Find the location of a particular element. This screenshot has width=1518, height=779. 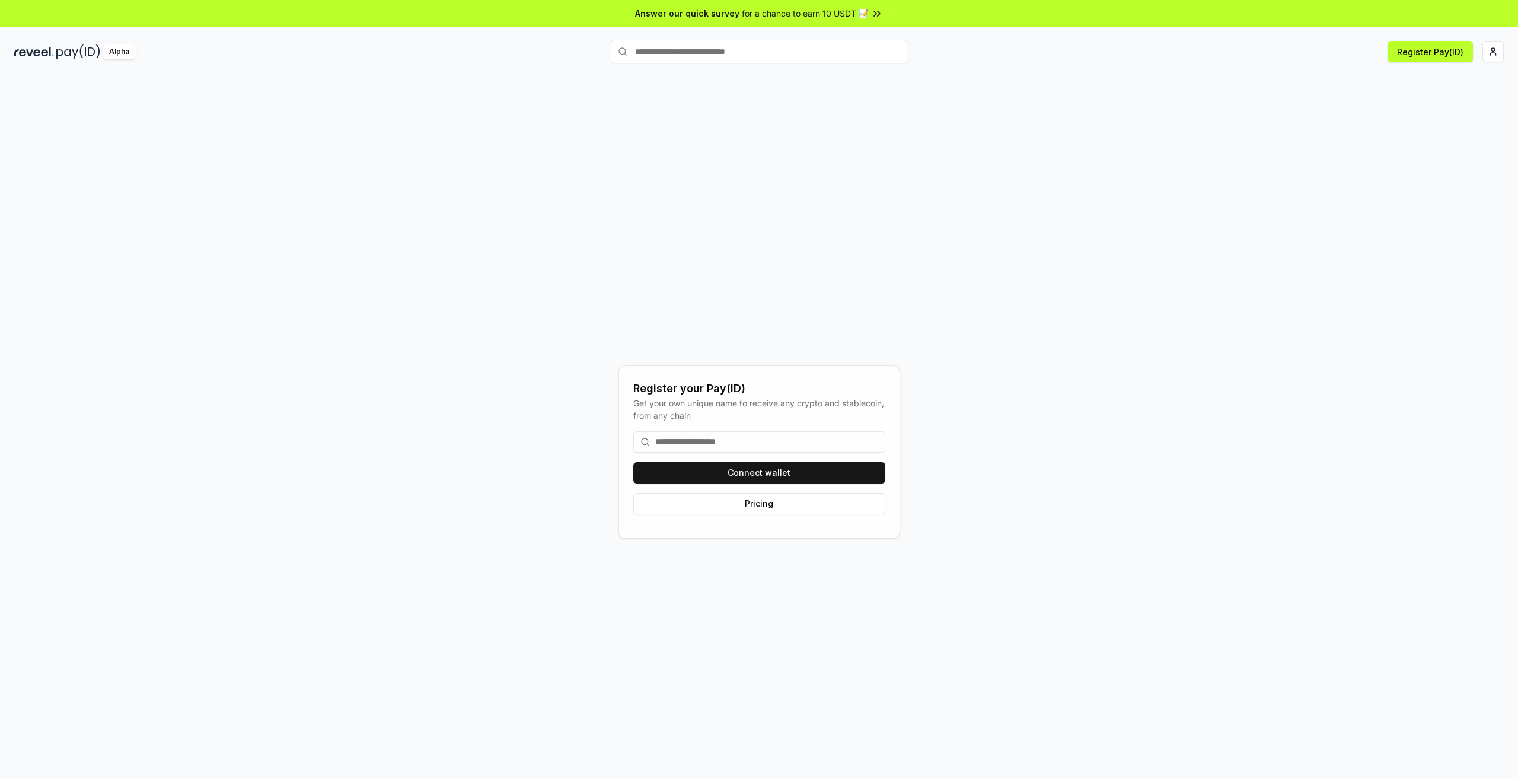

div: Register your Pay(ID) is located at coordinates (759, 388).